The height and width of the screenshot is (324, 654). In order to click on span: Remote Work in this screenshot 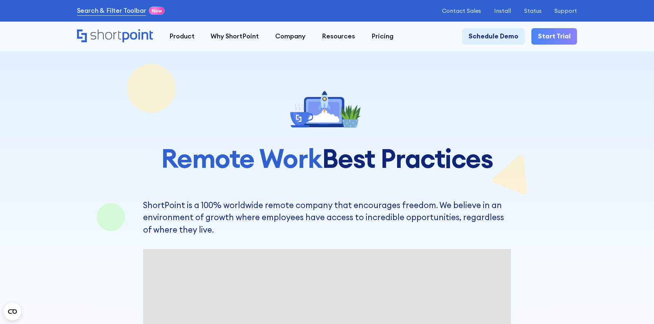, I will do `click(241, 158)`.